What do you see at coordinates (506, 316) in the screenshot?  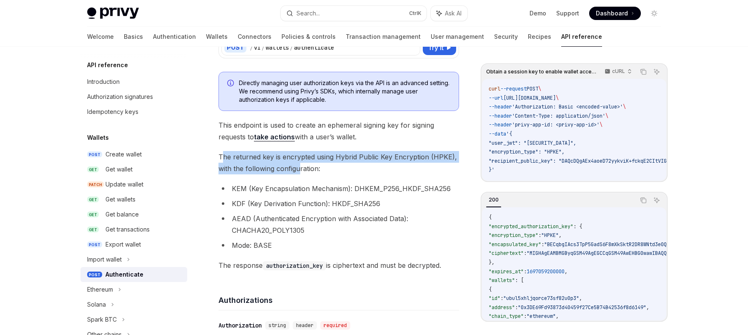 I see `span: "chain_type"` at bounding box center [506, 316].